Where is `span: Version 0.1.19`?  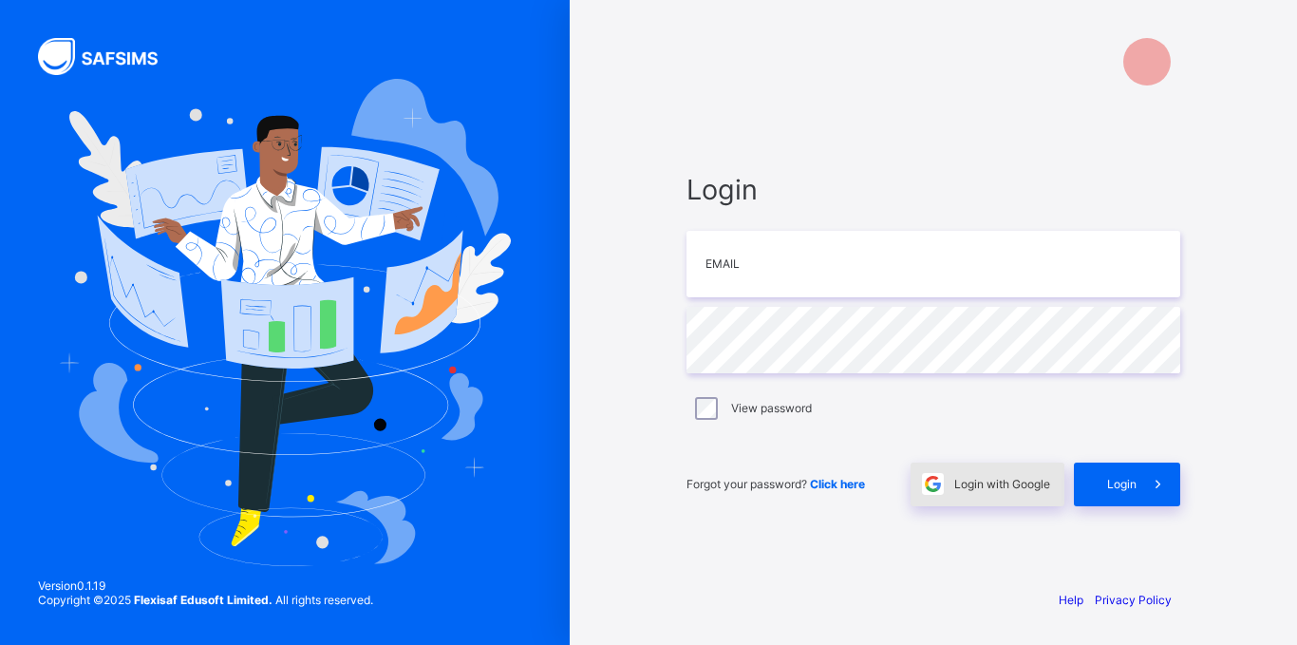
span: Version 0.1.19 is located at coordinates (205, 585).